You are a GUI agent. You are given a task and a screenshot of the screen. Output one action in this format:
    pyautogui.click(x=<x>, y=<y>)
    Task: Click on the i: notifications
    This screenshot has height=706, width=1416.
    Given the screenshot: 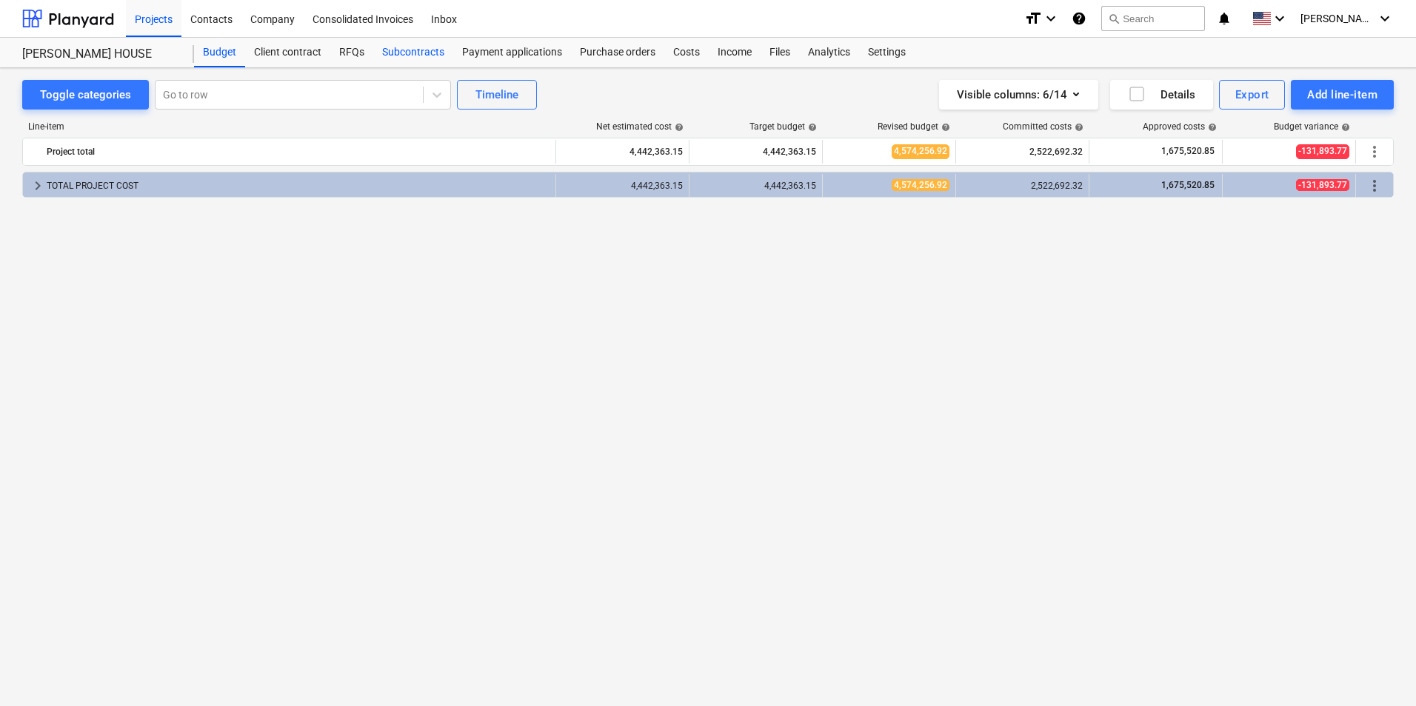 What is the action you would take?
    pyautogui.click(x=1224, y=19)
    